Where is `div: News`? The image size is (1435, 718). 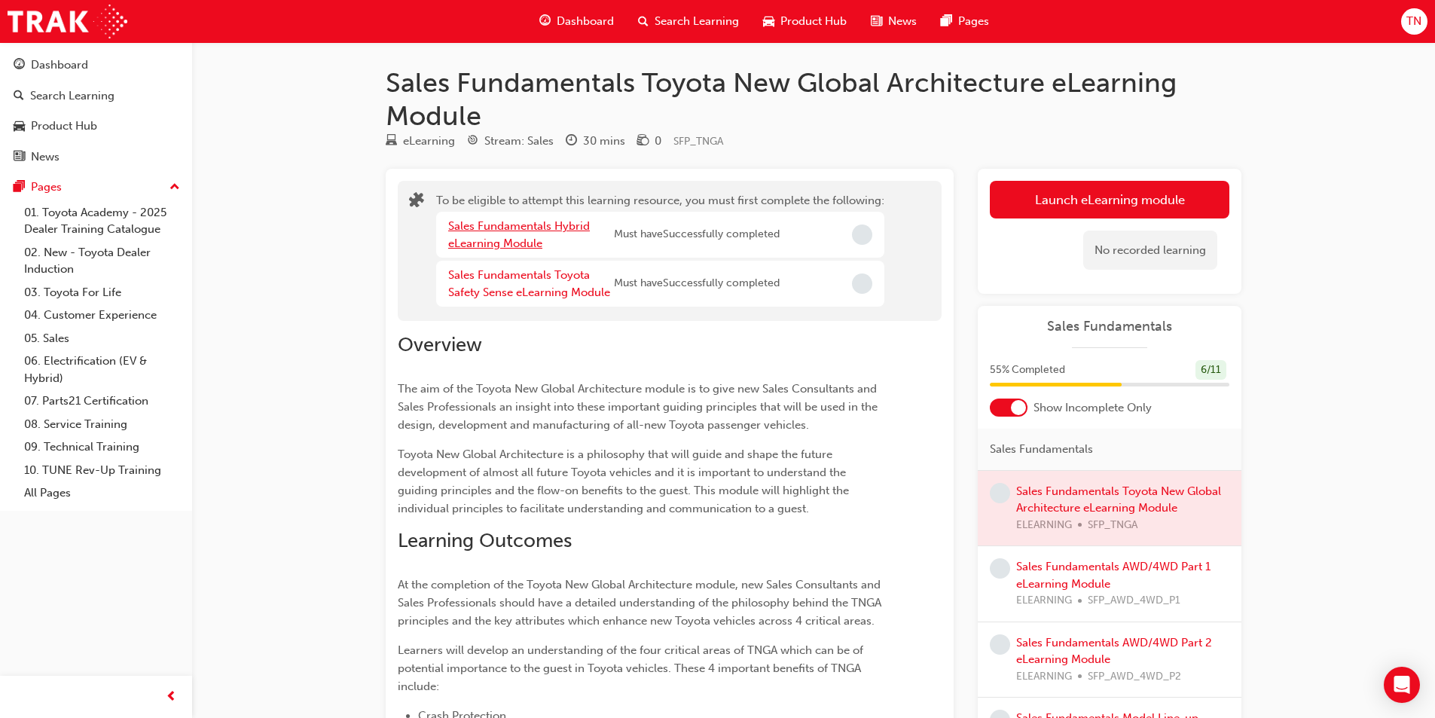 div: News is located at coordinates (45, 157).